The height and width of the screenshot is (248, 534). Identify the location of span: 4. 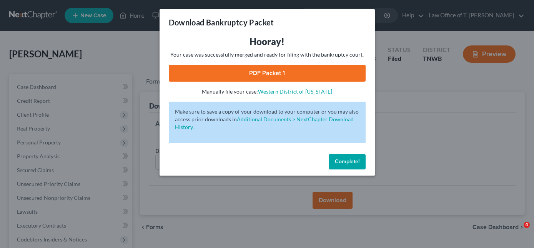
(527, 225).